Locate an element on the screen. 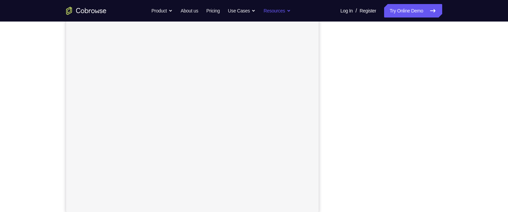 Image resolution: width=508 pixels, height=212 pixels. a: Pricing is located at coordinates (213, 11).